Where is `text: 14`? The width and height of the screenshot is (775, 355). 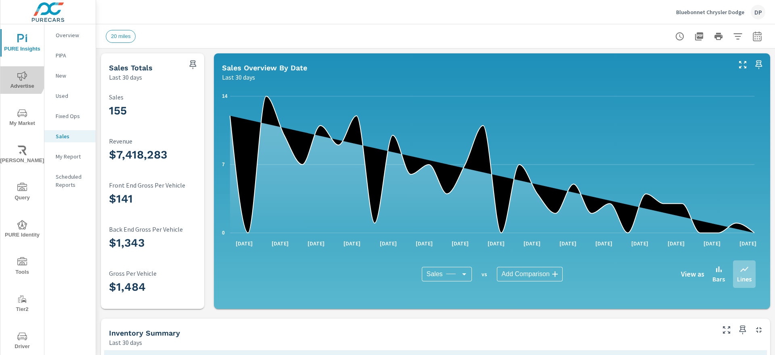 text: 14 is located at coordinates (225, 96).